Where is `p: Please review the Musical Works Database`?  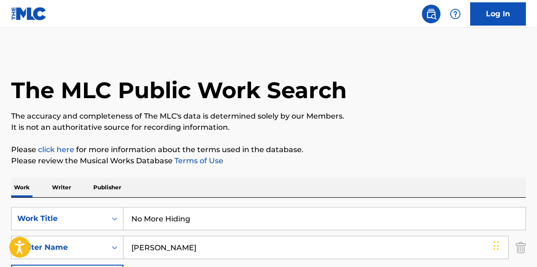 p: Please review the Musical Works Database is located at coordinates (268, 161).